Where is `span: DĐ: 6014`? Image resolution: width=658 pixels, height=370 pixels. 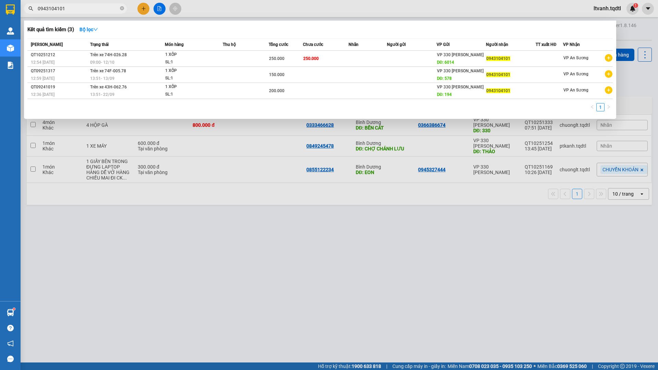 span: DĐ: 6014 is located at coordinates (446, 62).